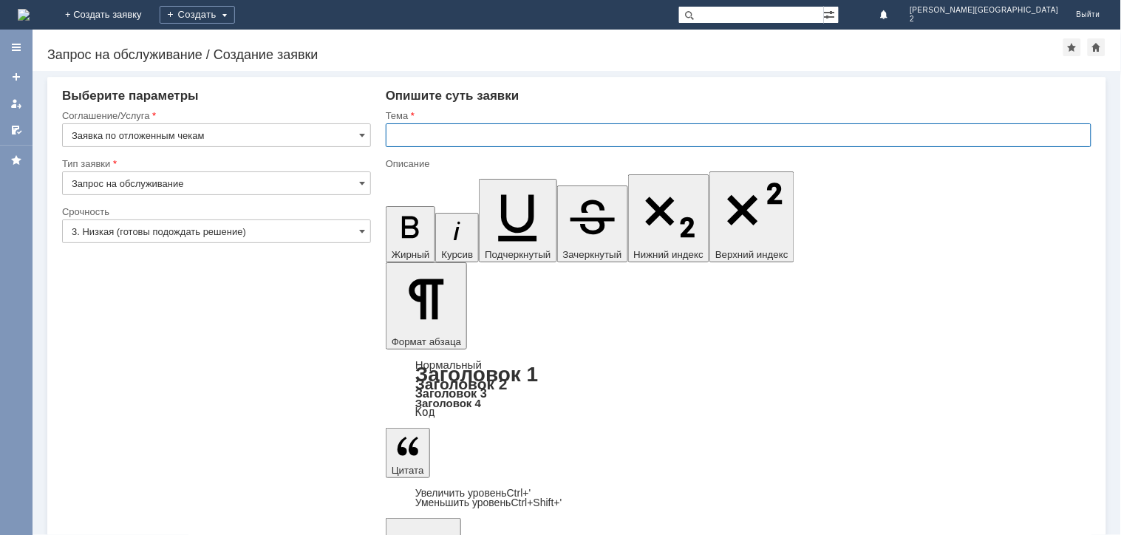  What do you see at coordinates (449, 364) in the screenshot?
I see `a: Нормальный` at bounding box center [449, 364].